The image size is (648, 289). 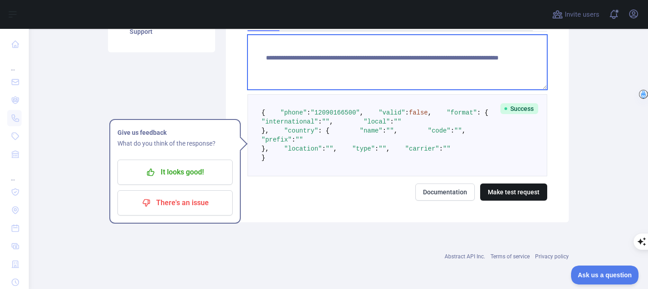 What do you see at coordinates (301, 131) in the screenshot?
I see `span: "country"` at bounding box center [301, 131].